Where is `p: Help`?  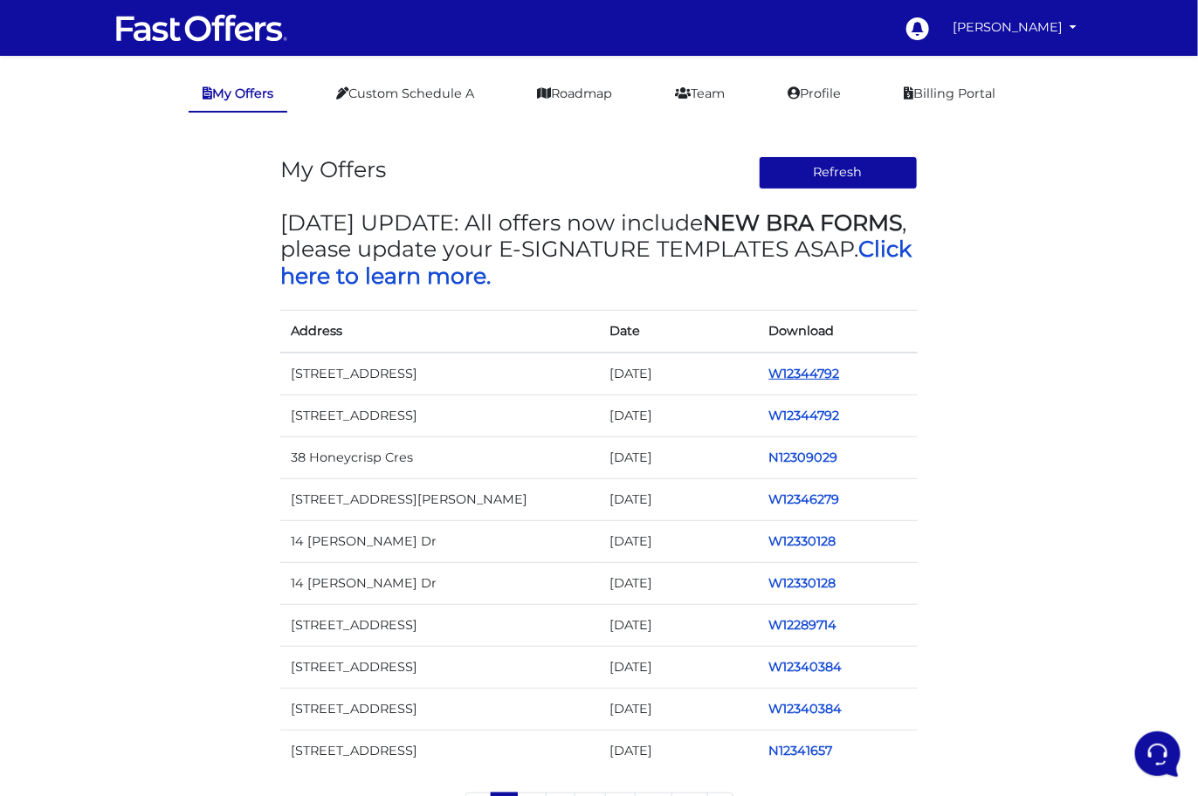 p: Help is located at coordinates (282, 593).